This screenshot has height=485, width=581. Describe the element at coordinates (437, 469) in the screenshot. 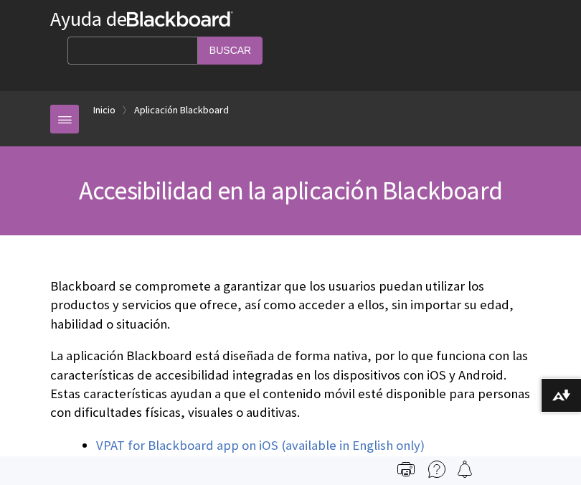

I see `img: More help` at that location.